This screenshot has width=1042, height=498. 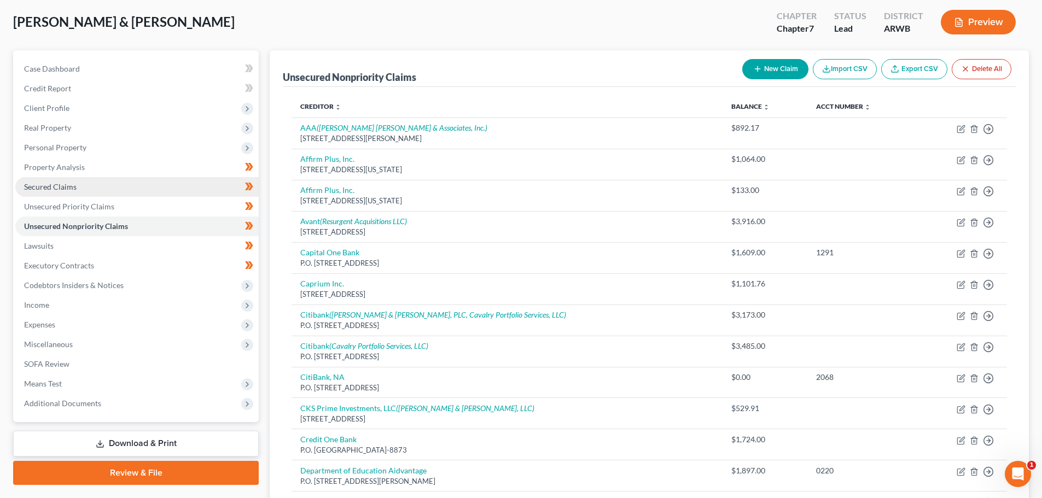 What do you see at coordinates (363, 221) in the screenshot?
I see `i: (Resurgent Acquisitions LLC)` at bounding box center [363, 221].